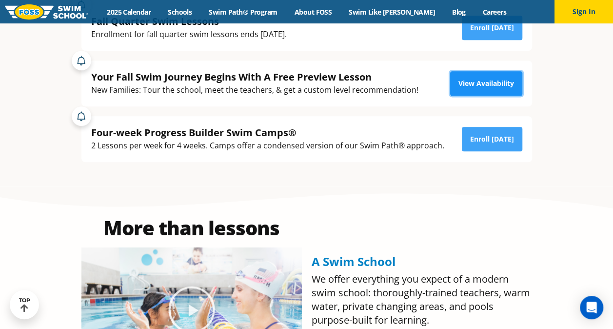 The width and height of the screenshot is (613, 329). I want to click on a: About FOSS, so click(313, 12).